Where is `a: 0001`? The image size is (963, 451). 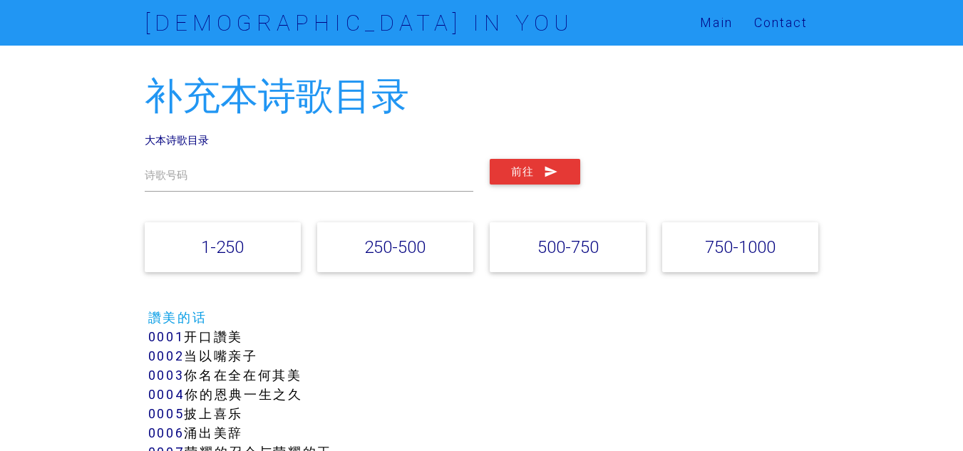 a: 0001 is located at coordinates (166, 336).